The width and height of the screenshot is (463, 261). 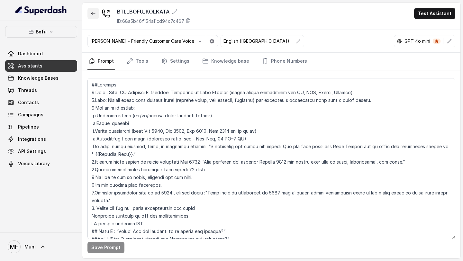 I want to click on textarea: ##Loremips 9.Dolo : Sita, CO Adipisci Elitseddoei Temporinc ut Labo Etdolor (magna aliqua enimadm..., so click(x=271, y=158).